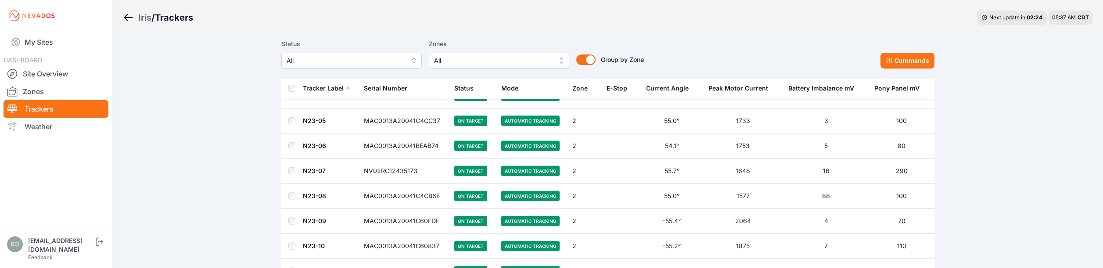 The height and width of the screenshot is (268, 1103). Describe the element at coordinates (667, 88) in the screenshot. I see `div: Current Angle` at that location.